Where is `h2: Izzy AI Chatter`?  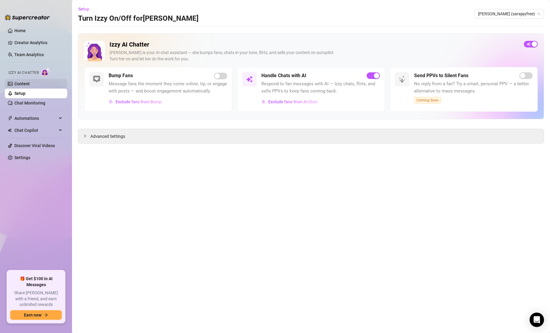
h2: Izzy AI Chatter is located at coordinates (314, 44).